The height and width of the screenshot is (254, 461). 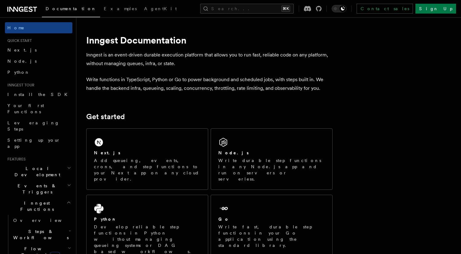 What do you see at coordinates (26, 108) in the screenshot?
I see `span: Your first Functions` at bounding box center [26, 108].